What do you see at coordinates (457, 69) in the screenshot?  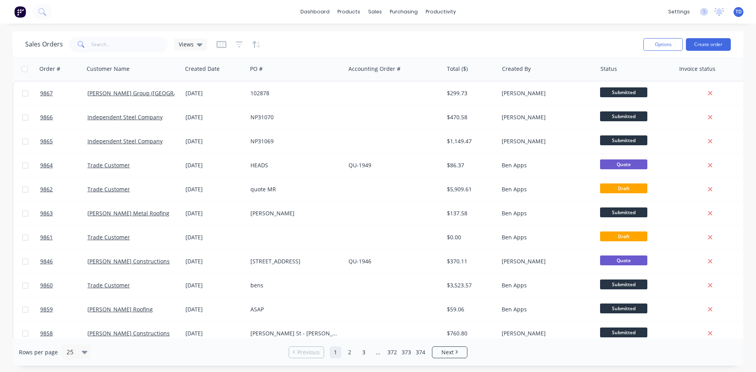 I see `div: Total ($)` at bounding box center [457, 69].